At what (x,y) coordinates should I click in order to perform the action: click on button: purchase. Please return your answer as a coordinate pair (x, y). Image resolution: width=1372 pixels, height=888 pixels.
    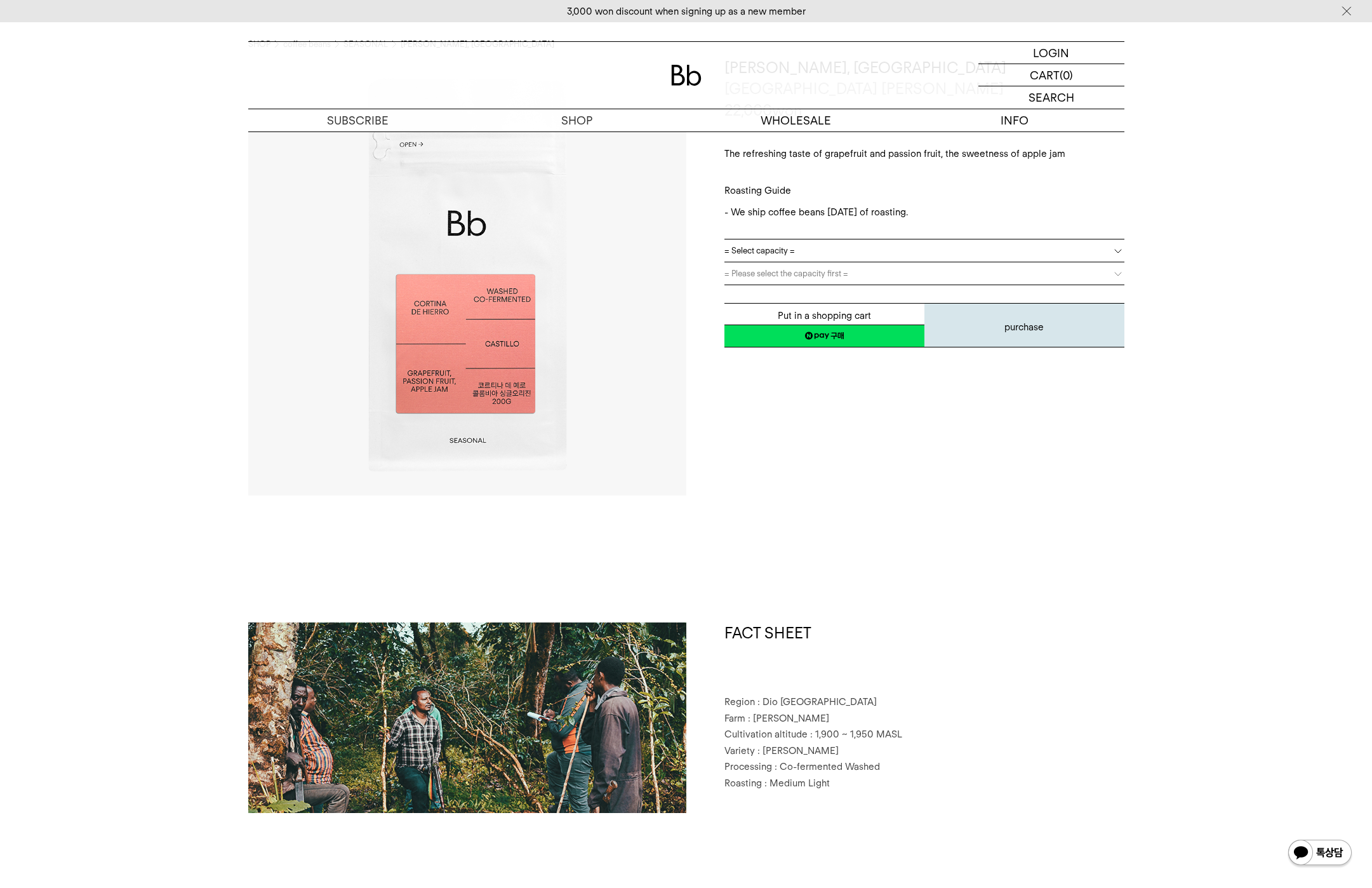
    Looking at the image, I should click on (1024, 325).